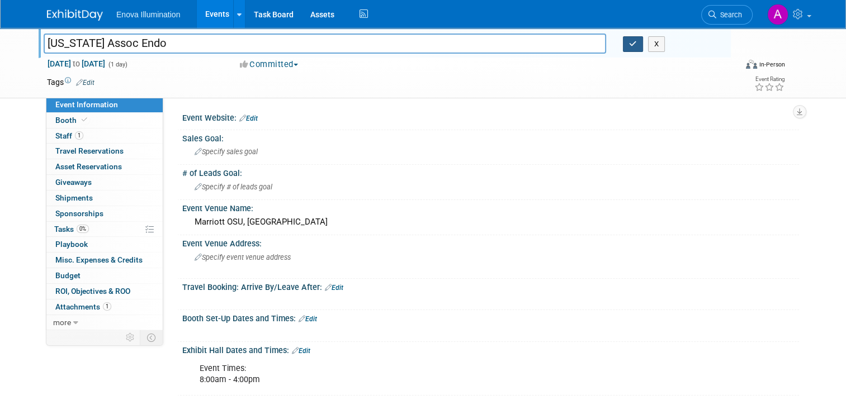 This screenshot has width=846, height=400. I want to click on a: Event Information, so click(105, 105).